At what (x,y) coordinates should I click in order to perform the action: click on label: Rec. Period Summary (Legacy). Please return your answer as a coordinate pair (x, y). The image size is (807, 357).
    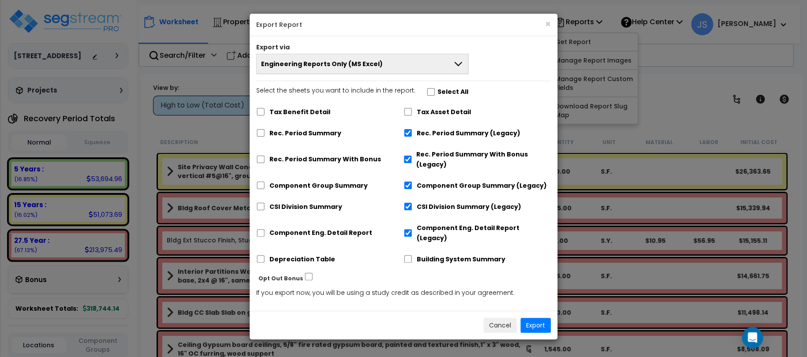
    Looking at the image, I should click on (469, 133).